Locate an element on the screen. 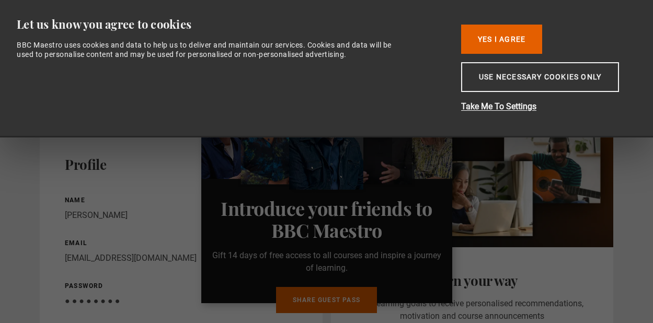  div: Let us know you agree to cookies is located at coordinates (231, 24).